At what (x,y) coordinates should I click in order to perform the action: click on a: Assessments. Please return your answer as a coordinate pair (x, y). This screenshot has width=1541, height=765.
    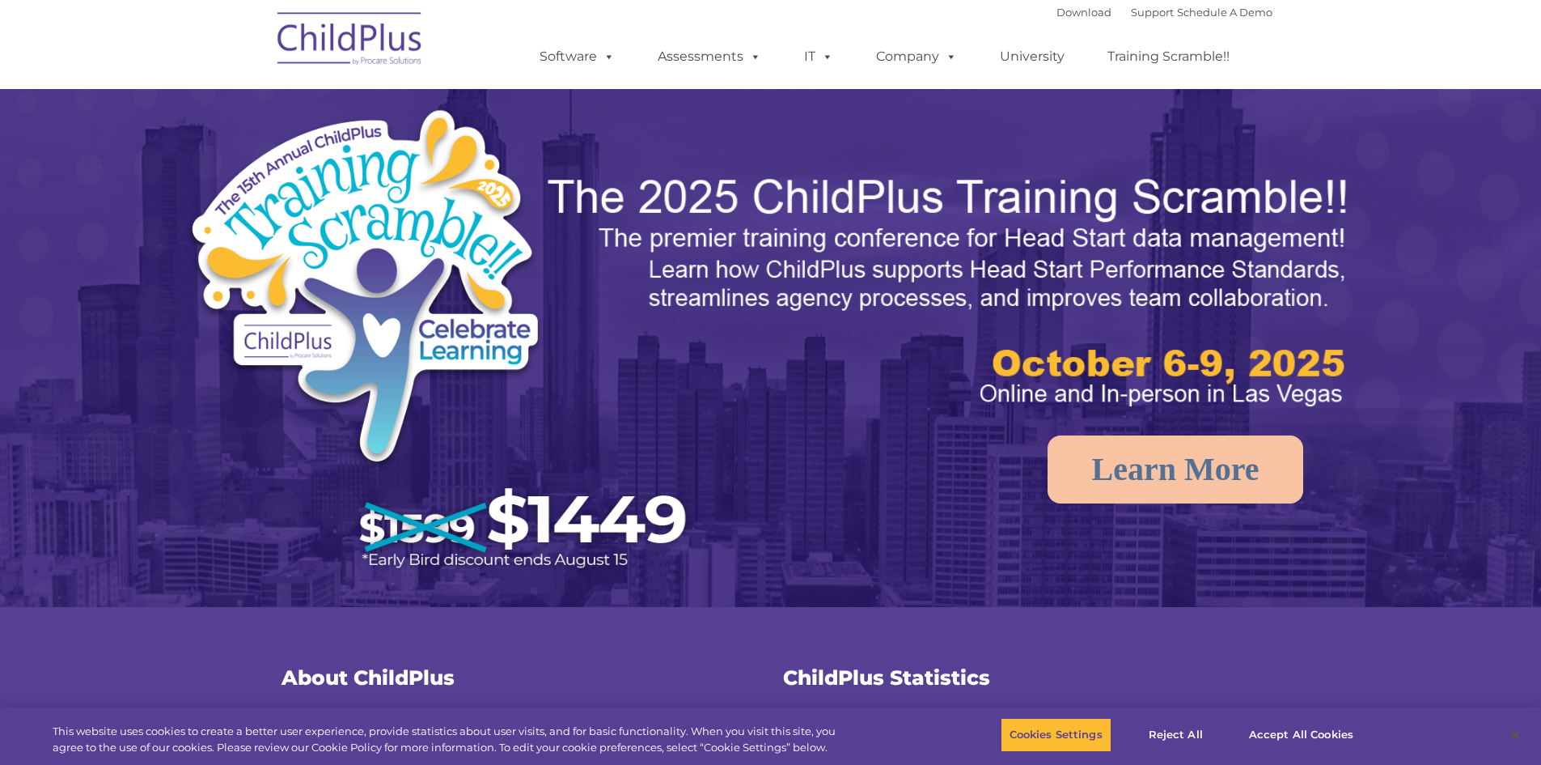
    Looking at the image, I should click on (710, 57).